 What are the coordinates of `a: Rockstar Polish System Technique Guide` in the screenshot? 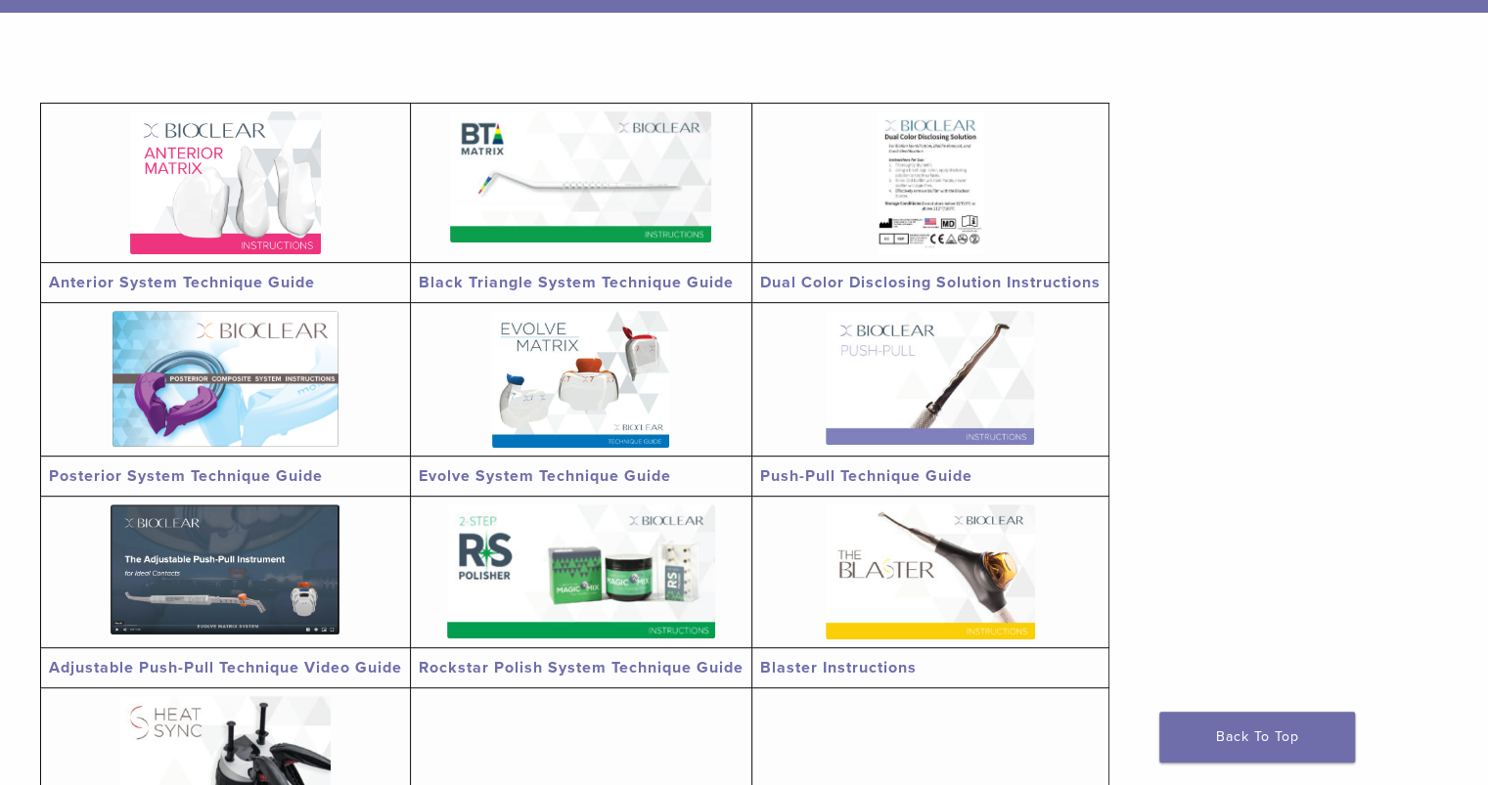 It's located at (581, 668).